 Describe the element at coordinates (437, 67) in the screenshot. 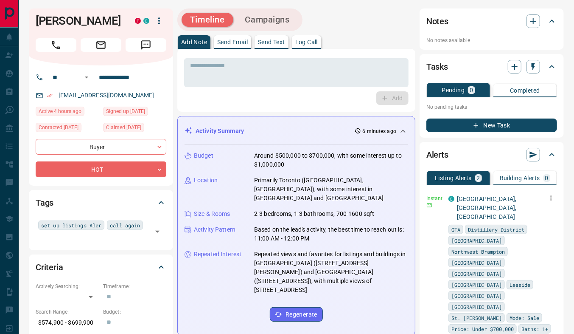

I see `h2: Tasks` at that location.